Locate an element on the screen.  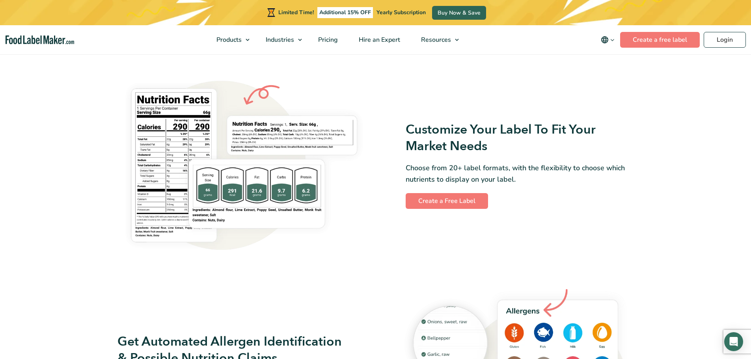
span: Additional 15% OFF is located at coordinates (345, 13).